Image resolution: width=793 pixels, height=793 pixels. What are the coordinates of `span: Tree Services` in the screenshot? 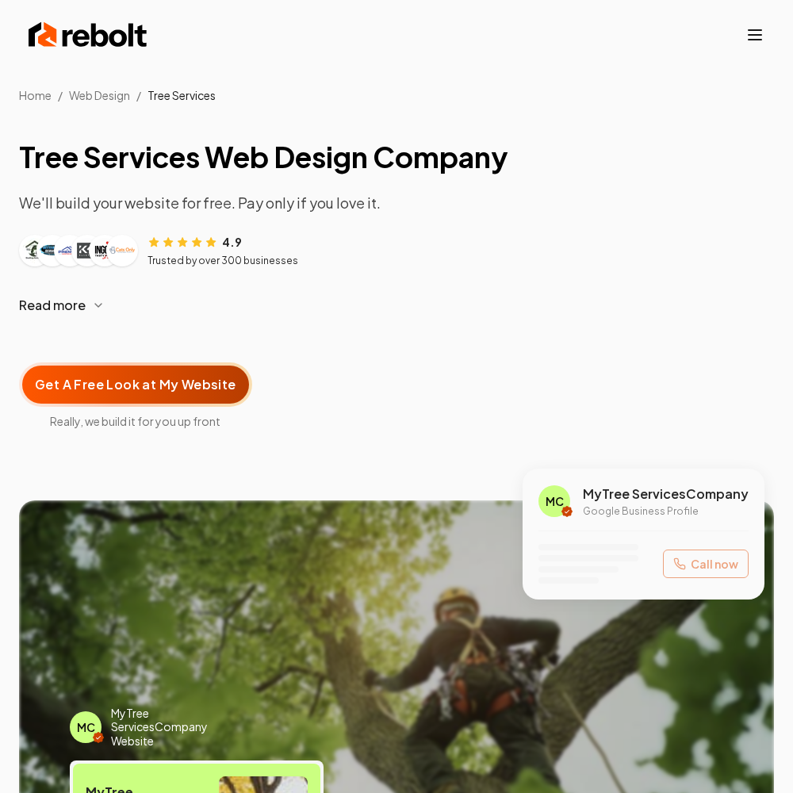 It's located at (182, 95).